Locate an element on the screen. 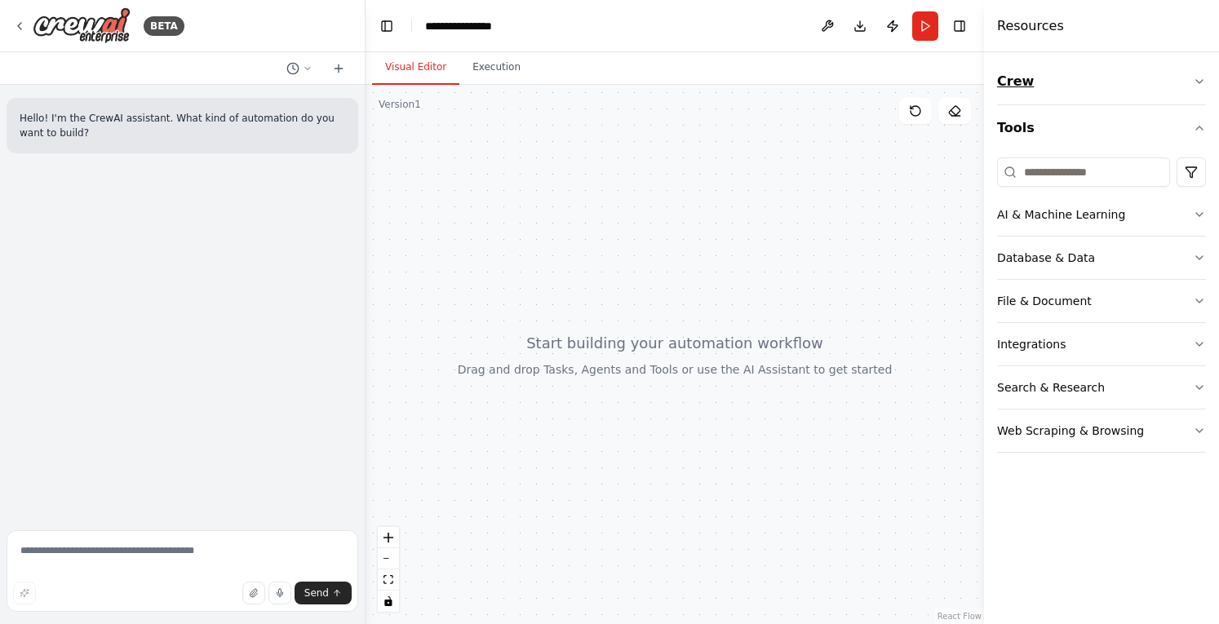 This screenshot has width=1219, height=624. h4: Resources is located at coordinates (1031, 26).